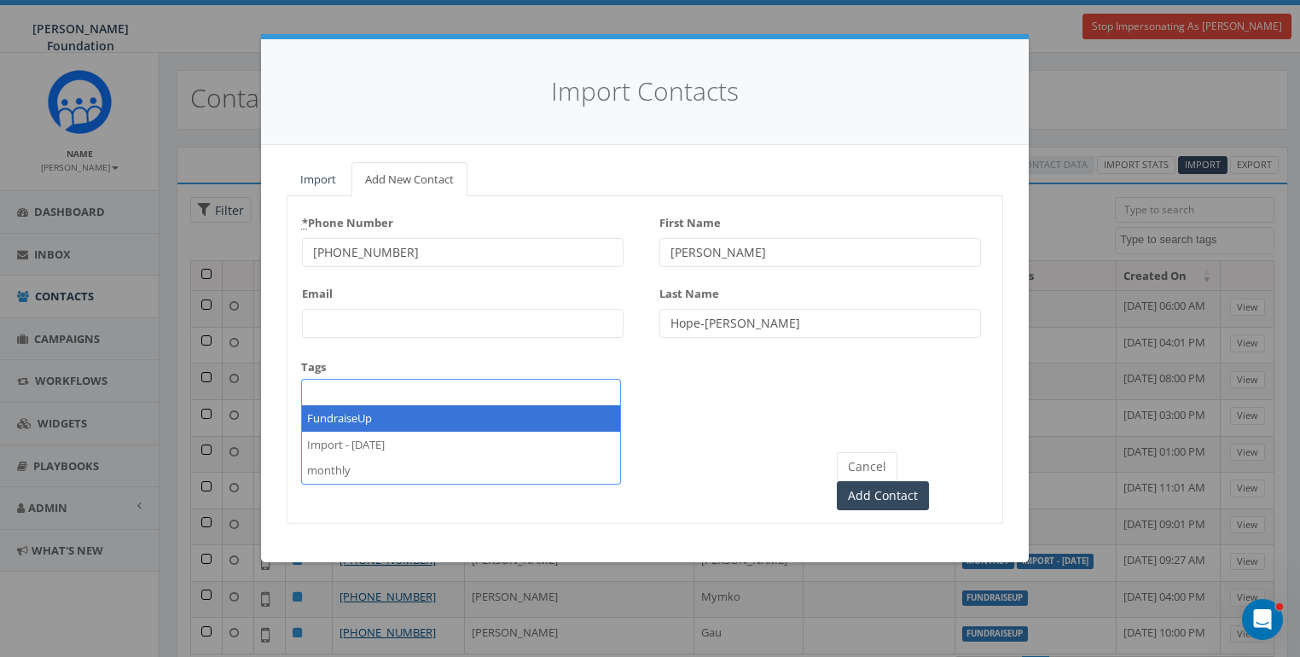 Image resolution: width=1300 pixels, height=657 pixels. What do you see at coordinates (318, 179) in the screenshot?
I see `a: Import` at bounding box center [318, 179].